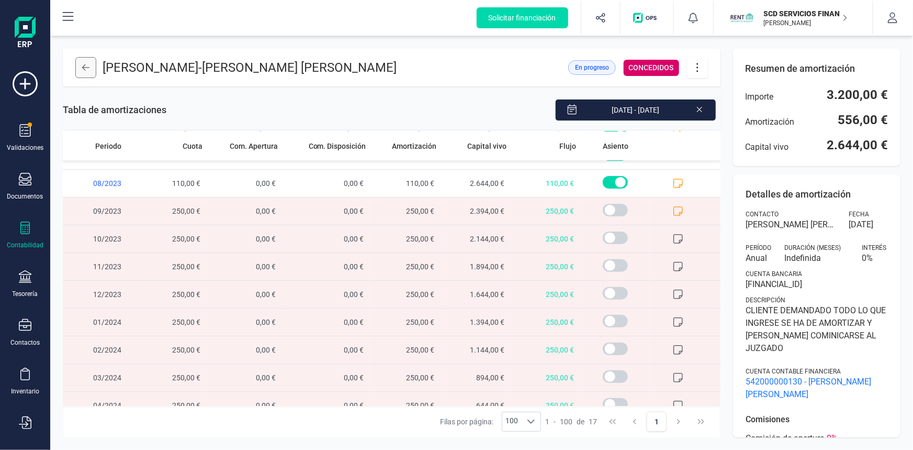 The width and height of the screenshot is (913, 450). Describe the element at coordinates (100, 322) in the screenshot. I see `span: 01/2024` at that location.